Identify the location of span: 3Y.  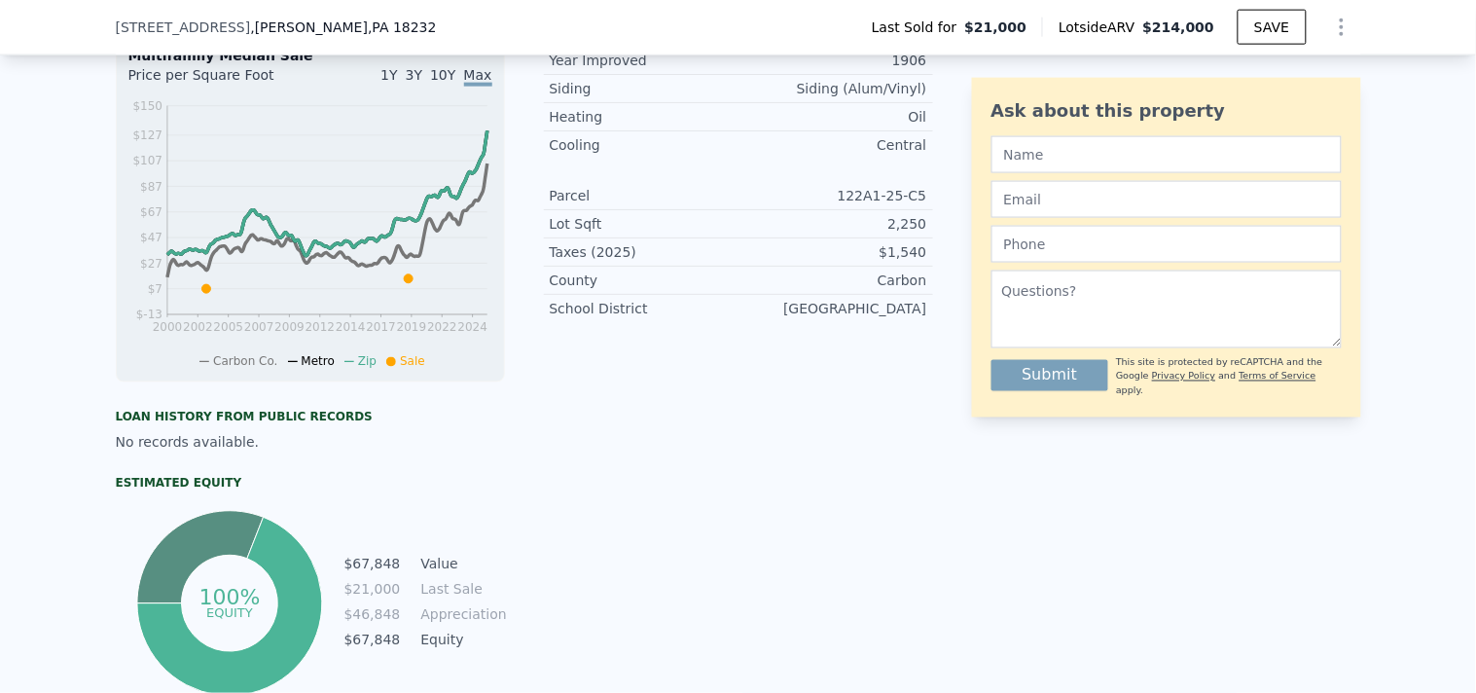
(413, 75).